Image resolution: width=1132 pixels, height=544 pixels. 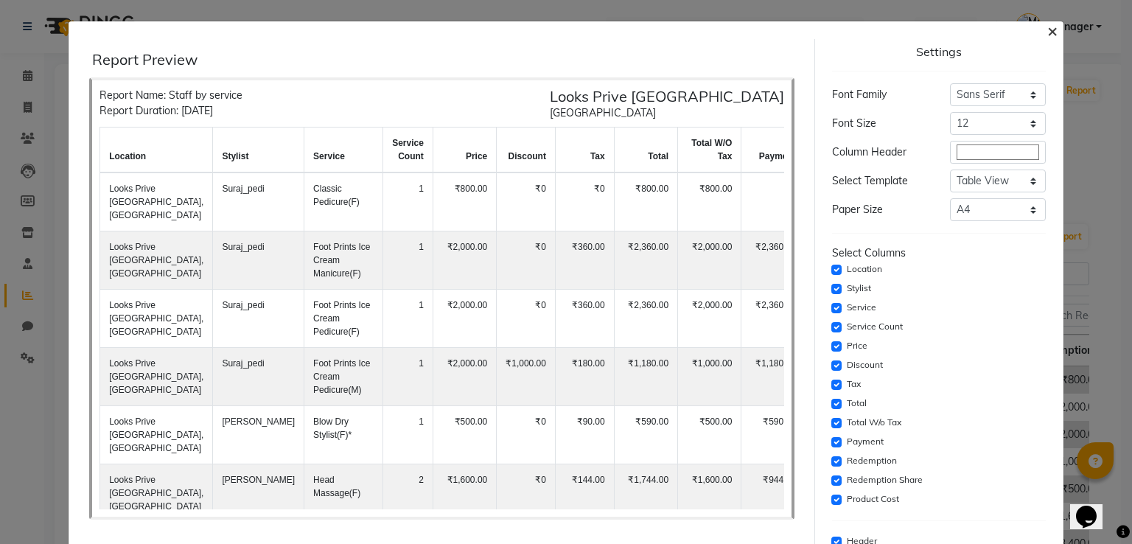 What do you see at coordinates (939, 52) in the screenshot?
I see `div: Settings` at bounding box center [939, 52].